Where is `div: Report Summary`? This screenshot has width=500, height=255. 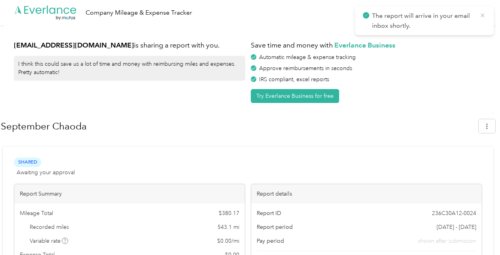 div: Report Summary is located at coordinates (130, 194).